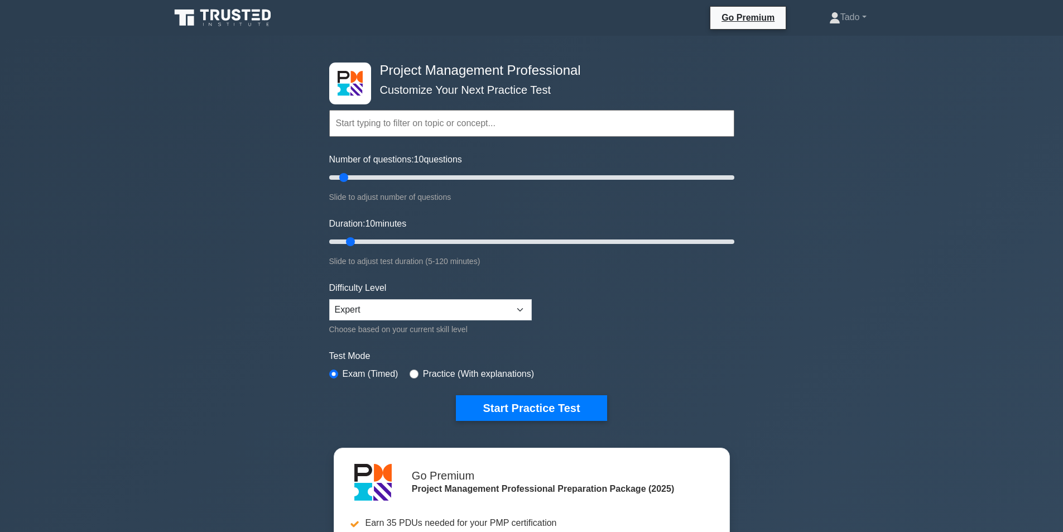 This screenshot has height=532, width=1063. I want to click on label: Duration: minutes, so click(368, 224).